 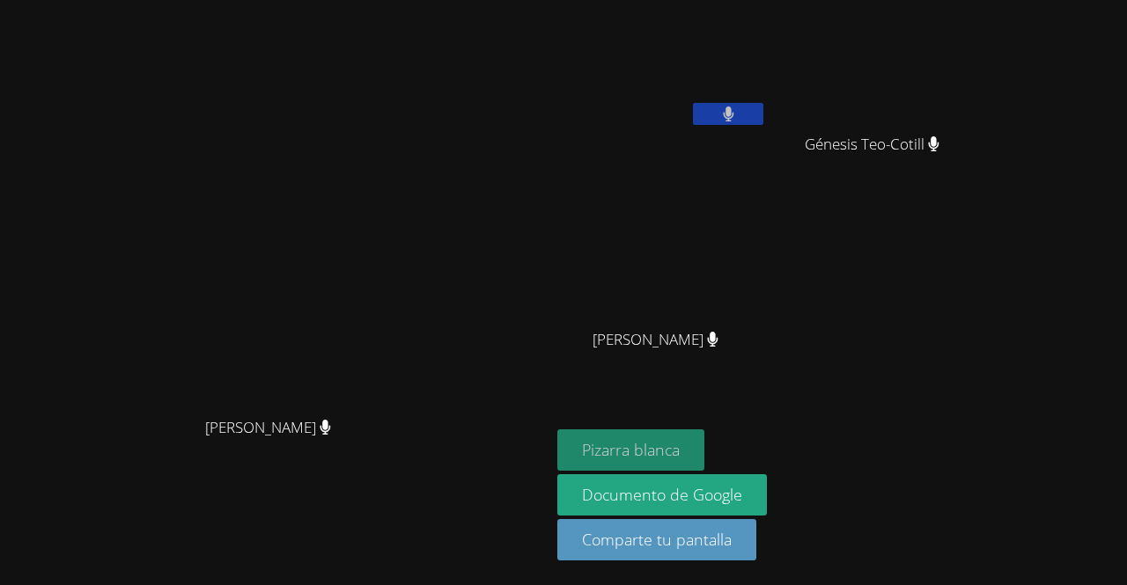 What do you see at coordinates (630, 450) in the screenshot?
I see `button: Pizarra blanca` at bounding box center [630, 450].